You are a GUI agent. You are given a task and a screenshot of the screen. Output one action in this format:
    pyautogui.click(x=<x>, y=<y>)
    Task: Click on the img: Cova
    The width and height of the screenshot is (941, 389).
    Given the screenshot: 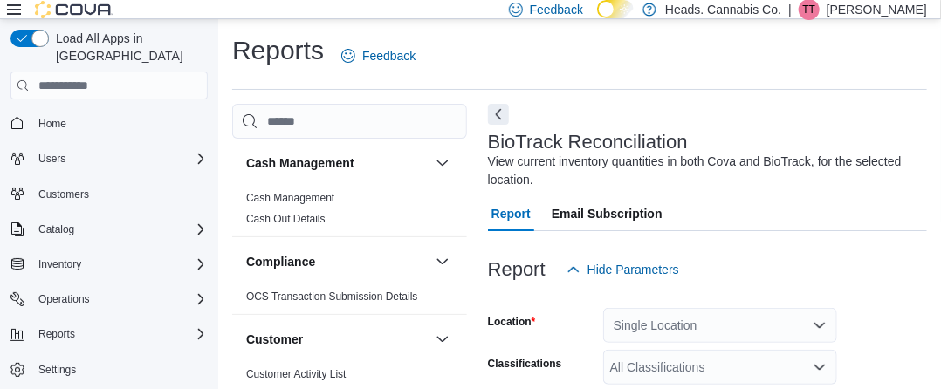 What is the action you would take?
    pyautogui.click(x=74, y=10)
    